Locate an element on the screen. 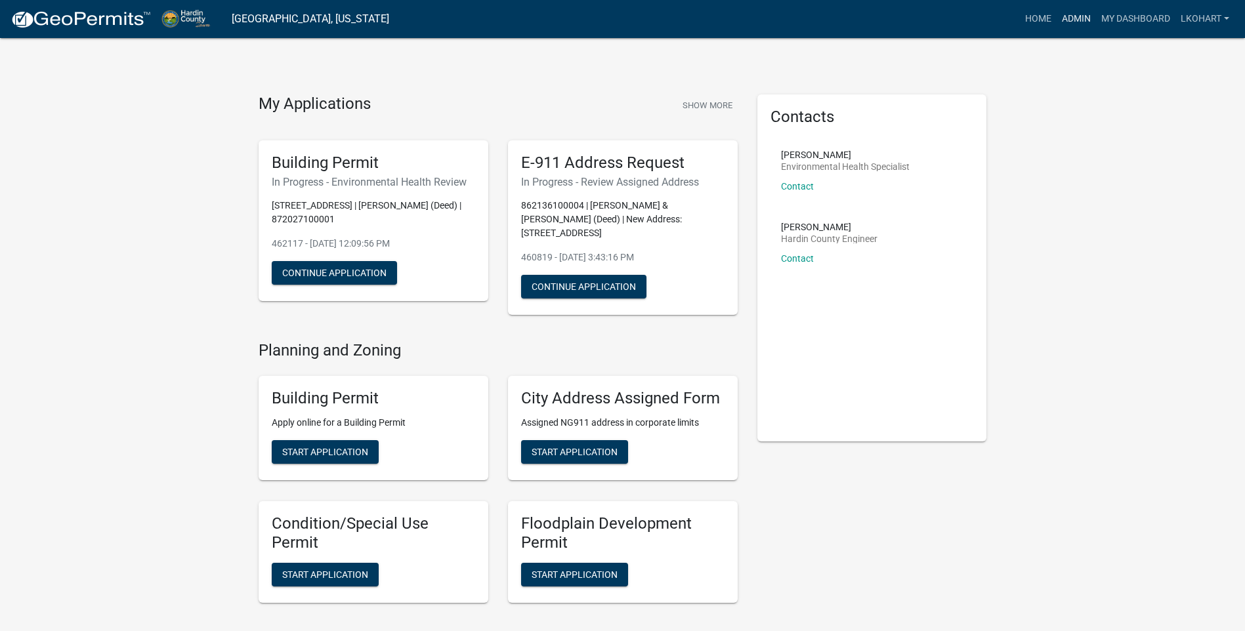  img: Hardin County, Iowa is located at coordinates (191, 18).